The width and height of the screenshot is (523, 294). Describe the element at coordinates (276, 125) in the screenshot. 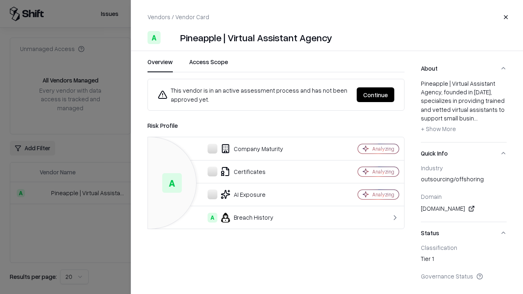

I see `div: Risk Profile` at that location.